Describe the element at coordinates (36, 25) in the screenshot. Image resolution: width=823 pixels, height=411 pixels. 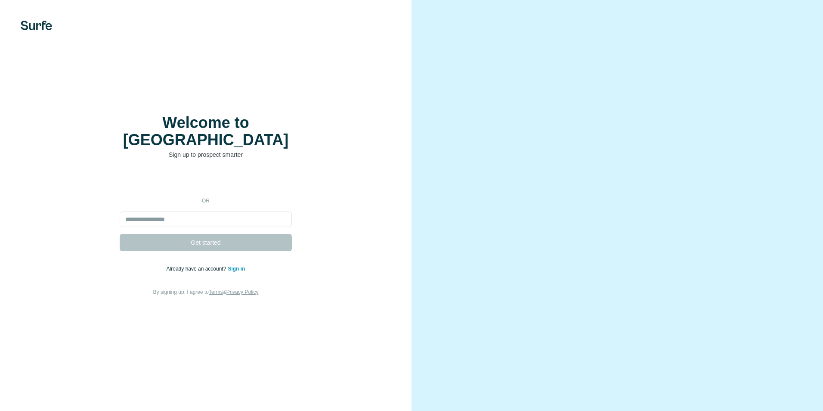
I see `img: Surfe's logo` at that location.